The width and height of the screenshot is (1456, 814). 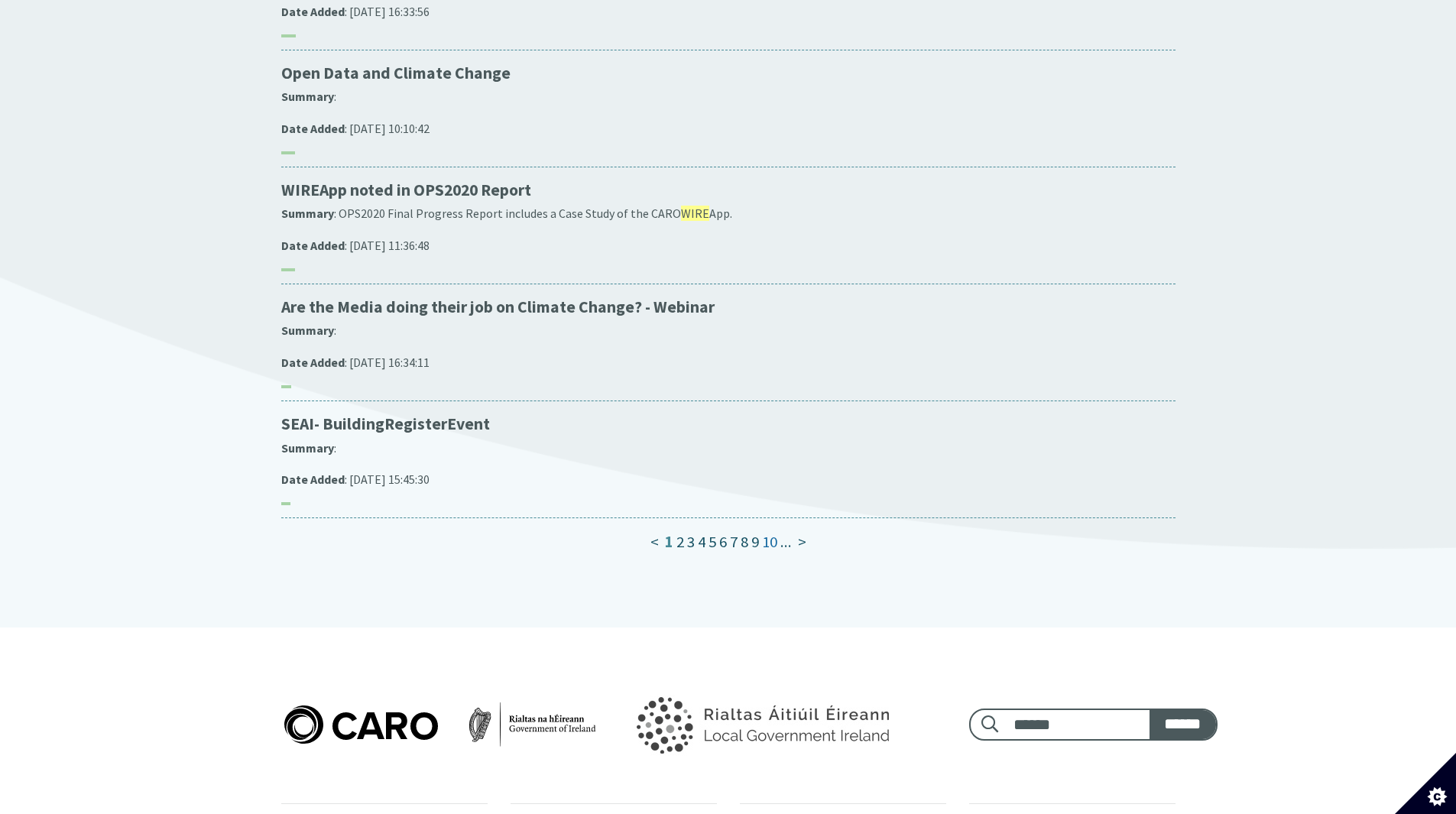 I want to click on p: Are the Media doing their job on Climate Change? - Webinar, so click(x=728, y=307).